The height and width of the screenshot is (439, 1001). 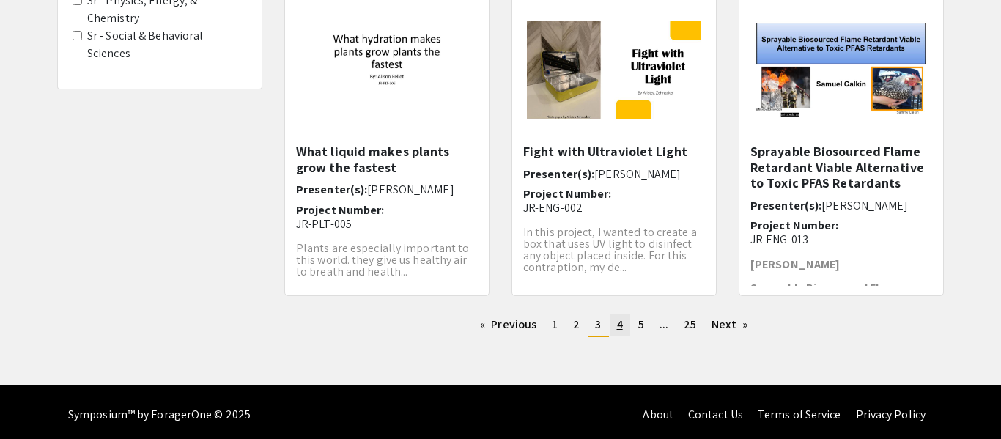 What do you see at coordinates (614, 250) in the screenshot?
I see `p: In this project, I wanted to create a box that uses UV light to disinfect any object placed insid...` at bounding box center [614, 250].